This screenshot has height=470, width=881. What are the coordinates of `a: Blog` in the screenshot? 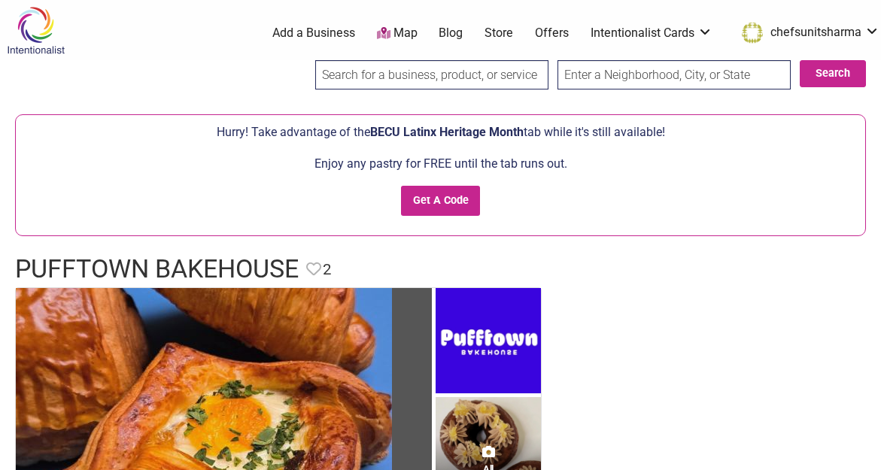 It's located at (451, 33).